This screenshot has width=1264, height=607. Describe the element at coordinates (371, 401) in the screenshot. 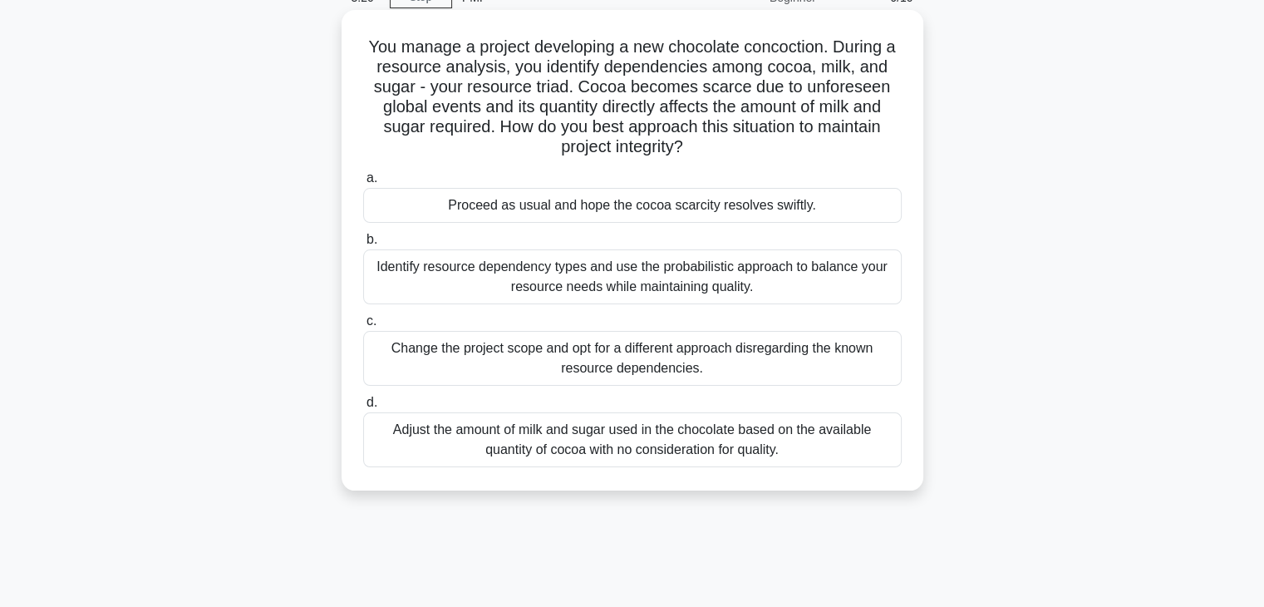

I see `span: d.` at that location.